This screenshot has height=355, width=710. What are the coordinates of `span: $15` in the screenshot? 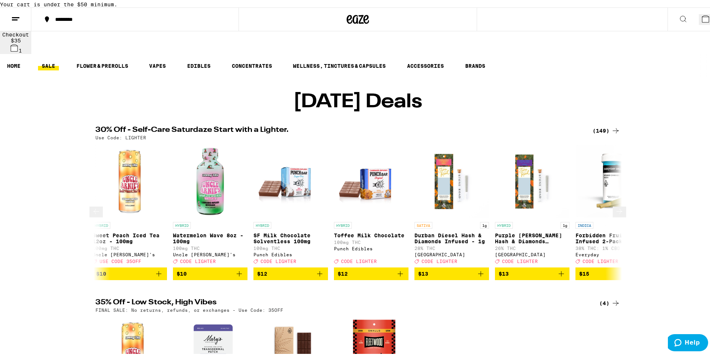 It's located at (584, 273).